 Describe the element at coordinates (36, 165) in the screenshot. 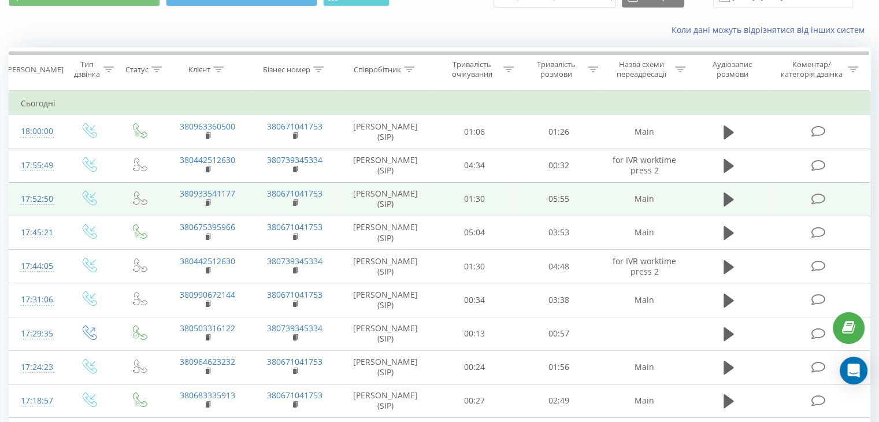

I see `div: 17:55:49` at that location.